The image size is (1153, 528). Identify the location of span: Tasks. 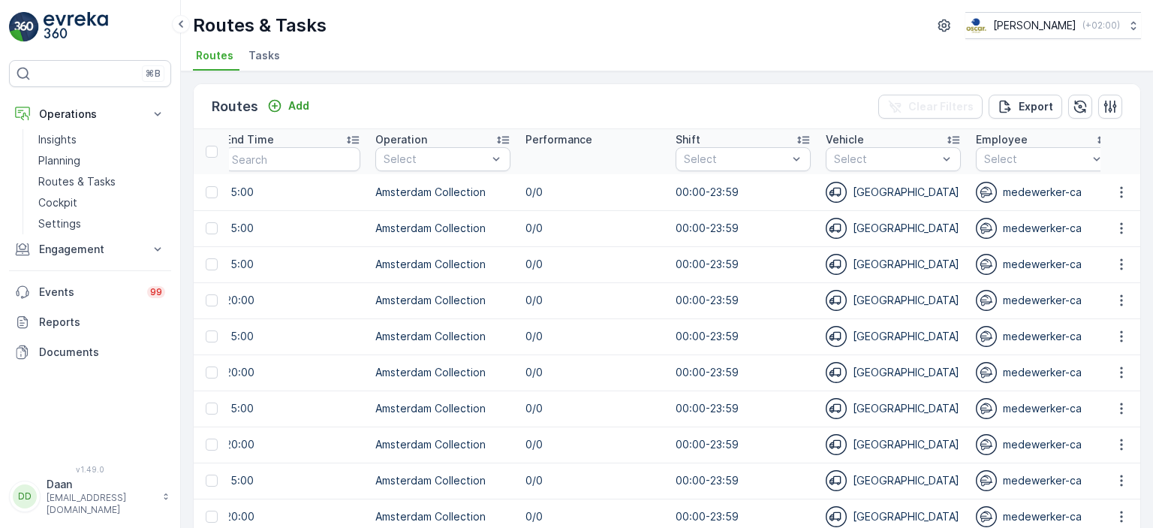
(264, 56).